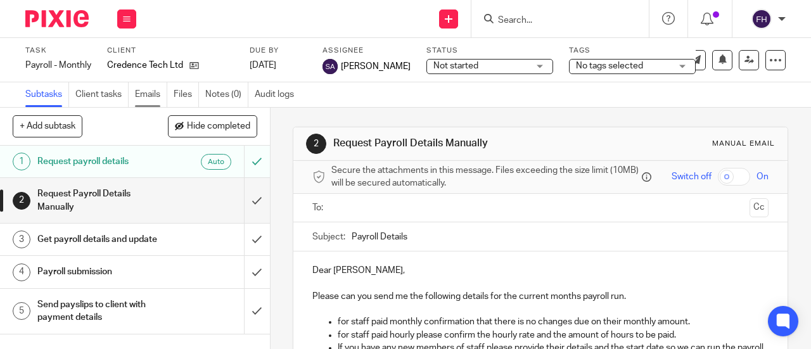  Describe the element at coordinates (102, 161) in the screenshot. I see `h1: Request payroll details` at that location.